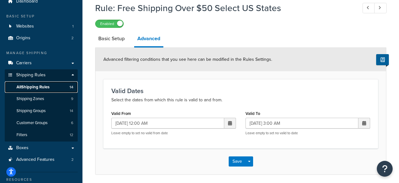 Image resolution: width=399 pixels, height=183 pixels. I want to click on a: Origins2, so click(41, 38).